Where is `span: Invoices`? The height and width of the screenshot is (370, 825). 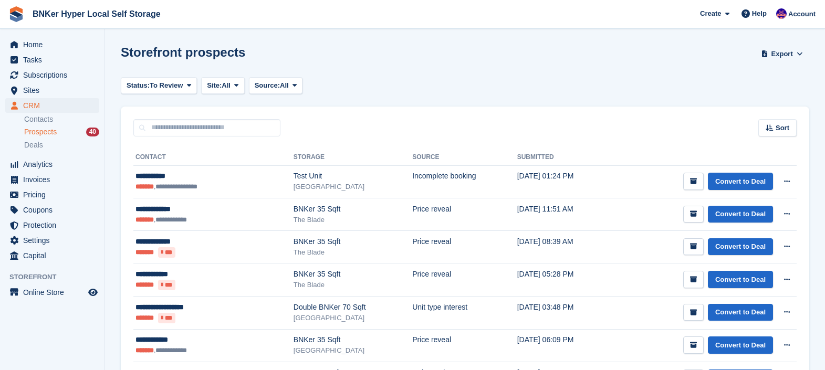
span: Invoices is located at coordinates (55, 180).